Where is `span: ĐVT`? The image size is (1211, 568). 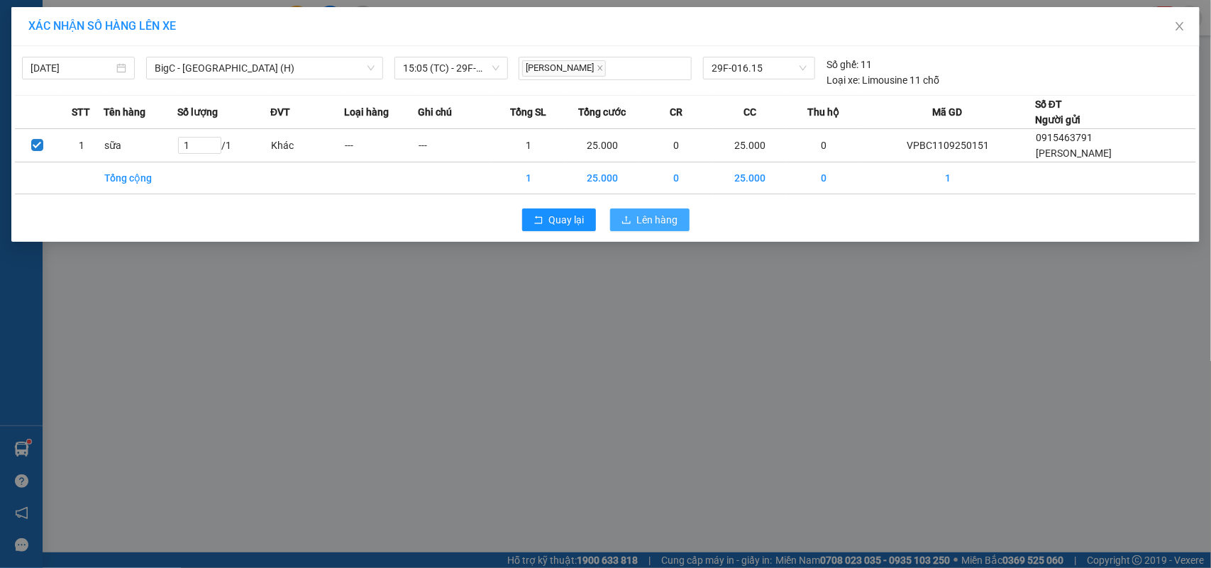
span: ĐVT is located at coordinates (280, 112).